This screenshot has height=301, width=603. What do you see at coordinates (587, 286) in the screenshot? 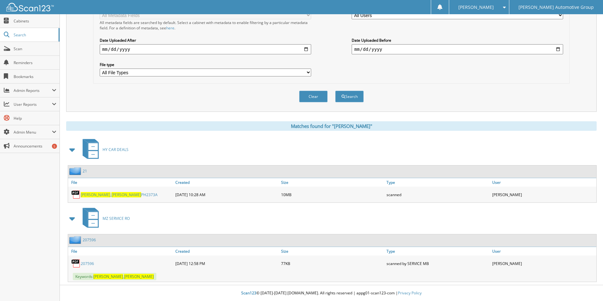
I see `div: Chat Widget` at bounding box center [587, 286].